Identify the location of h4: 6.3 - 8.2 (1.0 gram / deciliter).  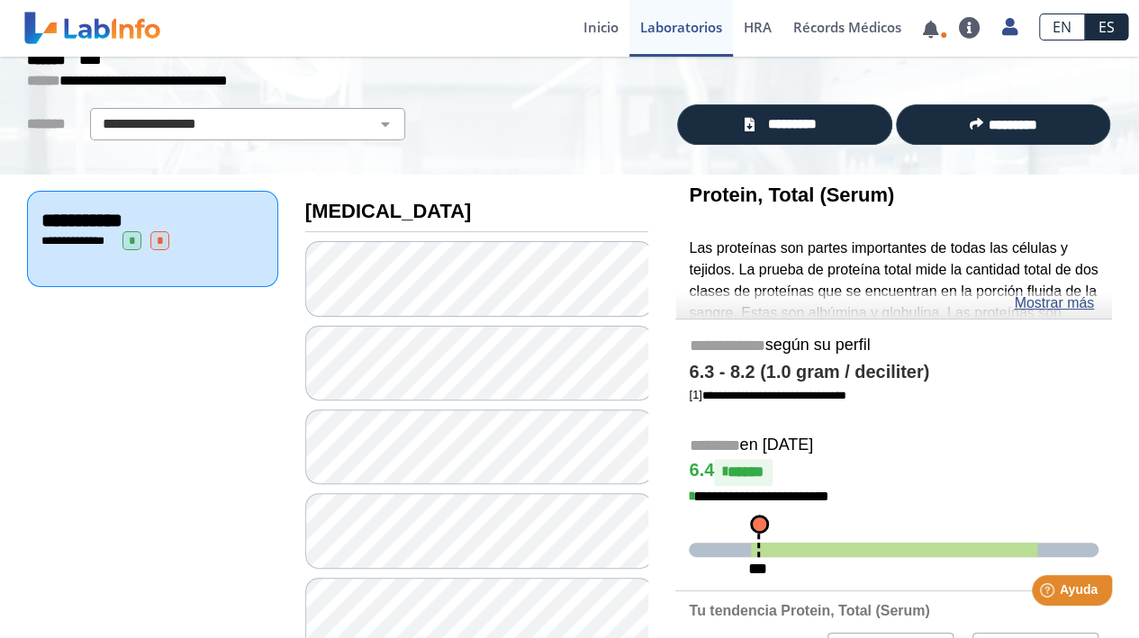
(893, 373).